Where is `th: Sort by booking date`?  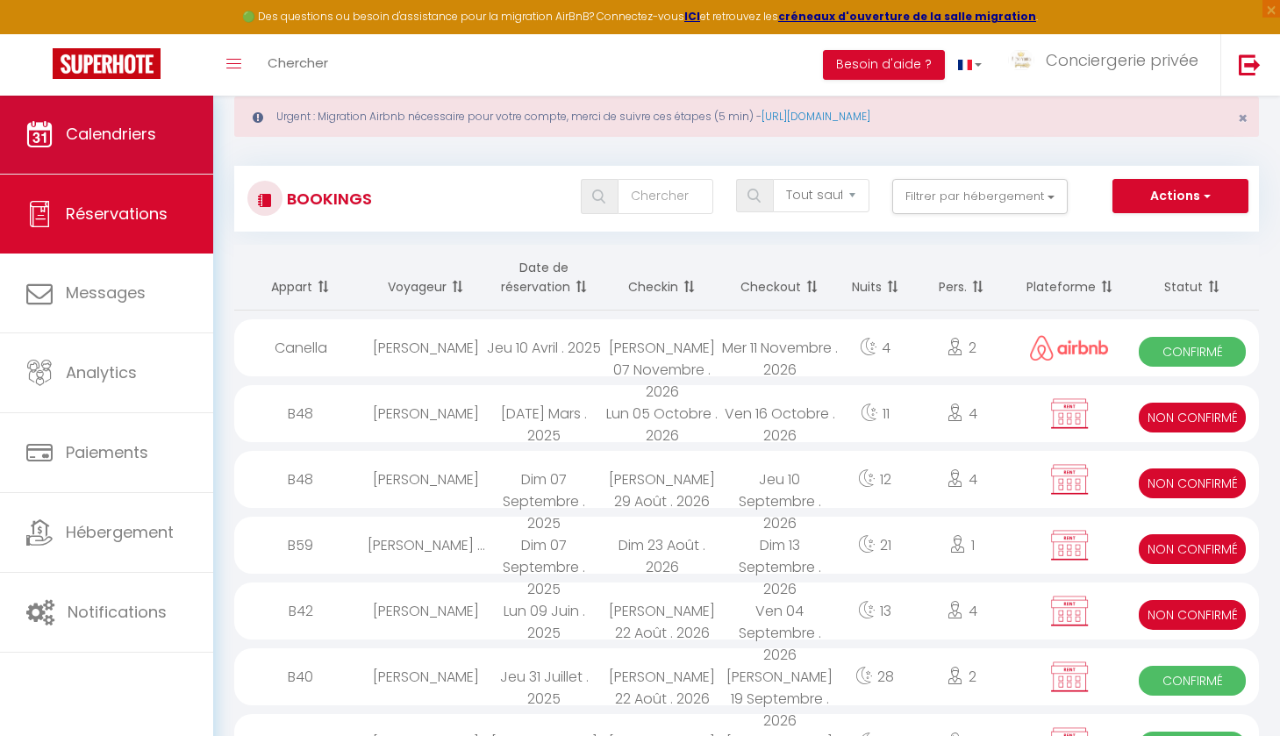 th: Sort by booking date is located at coordinates (544, 277).